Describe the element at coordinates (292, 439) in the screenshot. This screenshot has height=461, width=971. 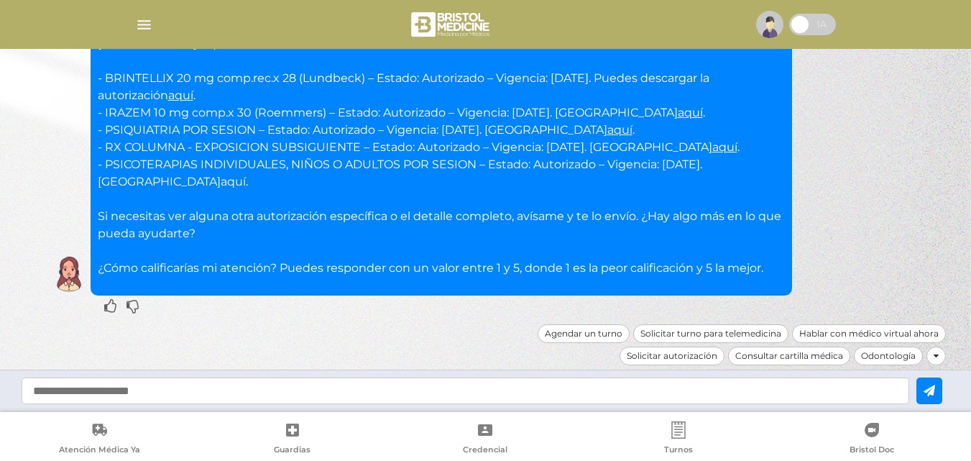
I see `a: Guardias` at that location.